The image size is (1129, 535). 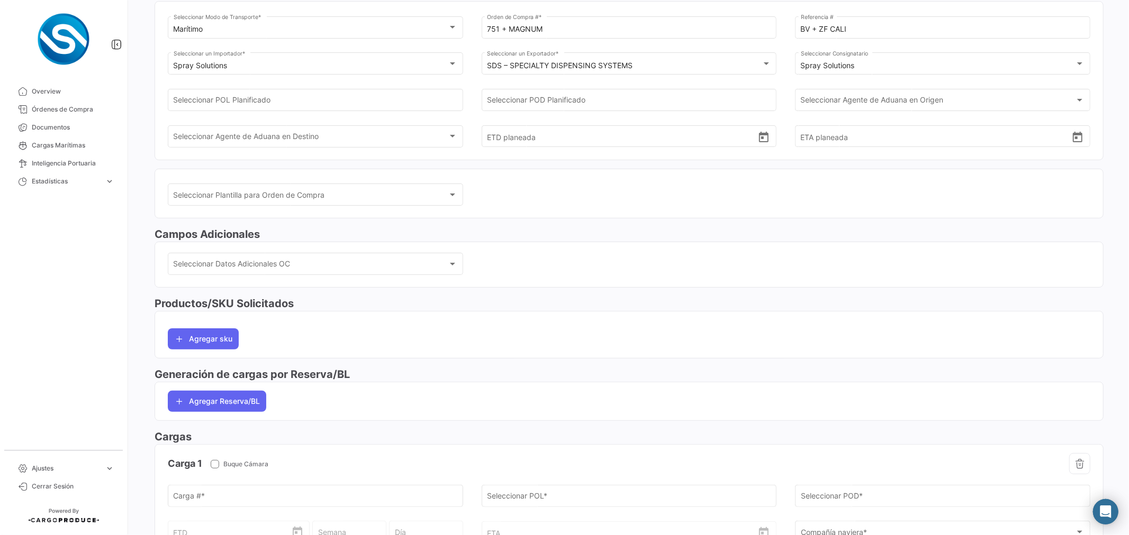 I want to click on h3: Cargas, so click(x=629, y=437).